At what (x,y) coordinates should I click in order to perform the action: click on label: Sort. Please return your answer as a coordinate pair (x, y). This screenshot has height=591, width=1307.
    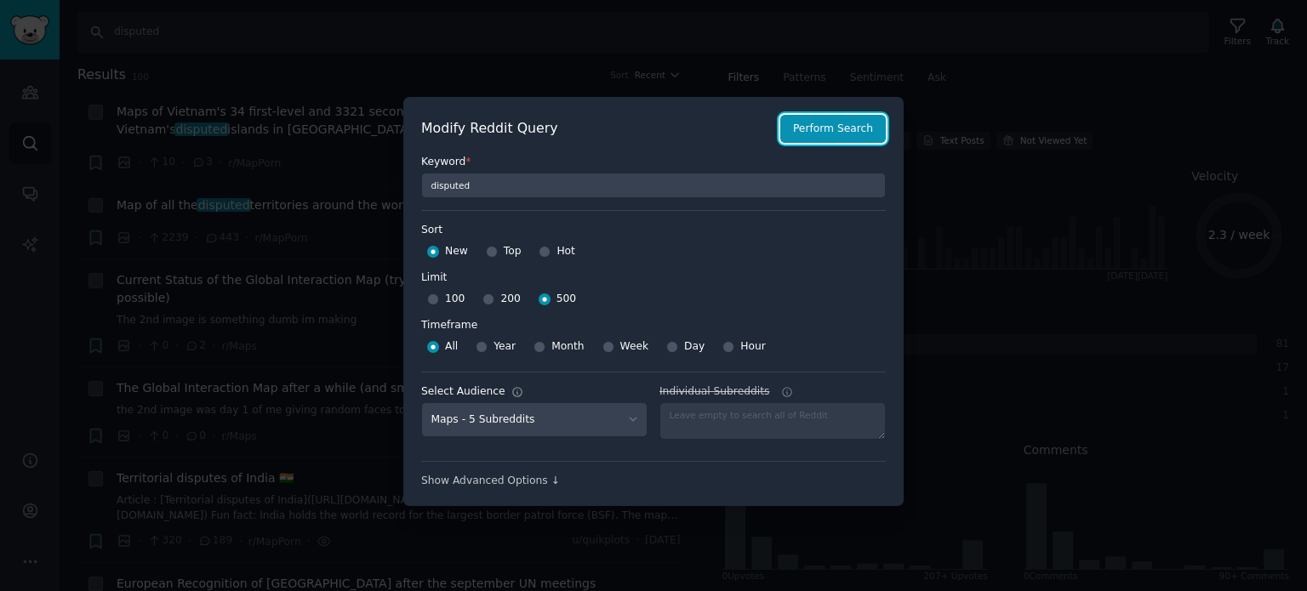
    Looking at the image, I should click on (653, 231).